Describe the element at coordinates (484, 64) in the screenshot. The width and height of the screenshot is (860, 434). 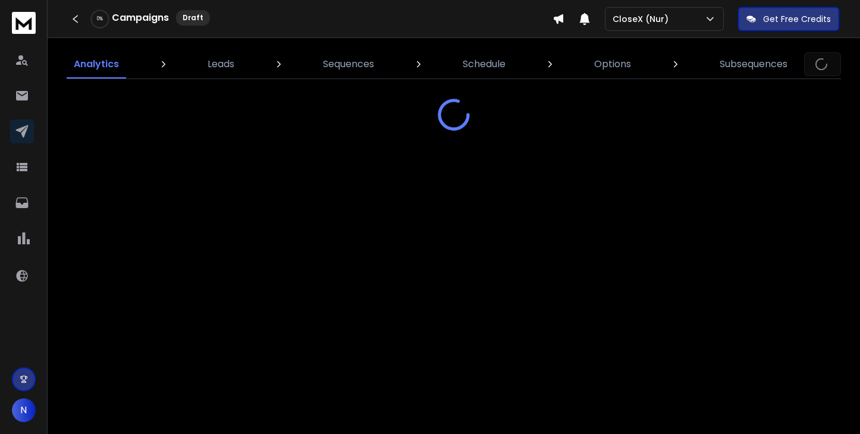
I see `p: Schedule` at that location.